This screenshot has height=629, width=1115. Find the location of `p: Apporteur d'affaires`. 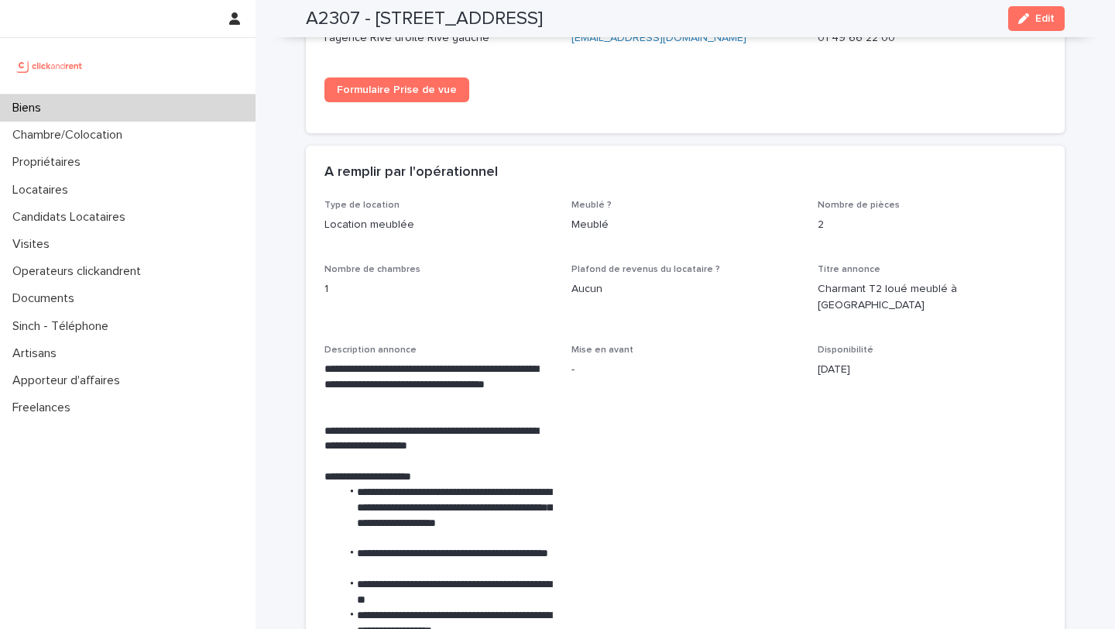

p: Apporteur d'affaires is located at coordinates (69, 380).